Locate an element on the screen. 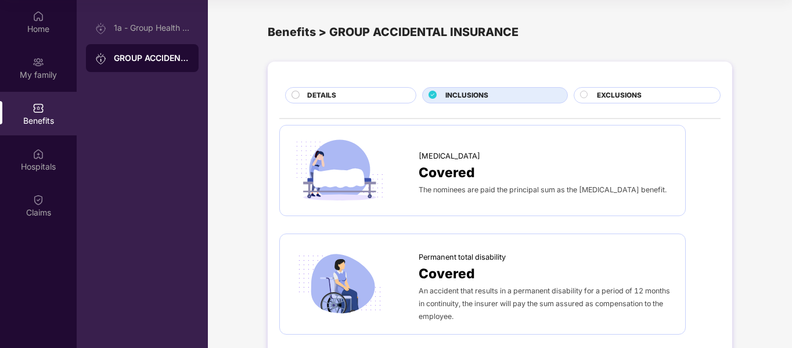  img: svg+xml;base64,PHN2ZyBpZD0iSG9tZSIgeG1sbnM9Imh0dHA6Ly93d3cudzMub3JnLzIwMDAvc3ZnIiB3aWR0aD0iMjAiIG... is located at coordinates (38, 16).